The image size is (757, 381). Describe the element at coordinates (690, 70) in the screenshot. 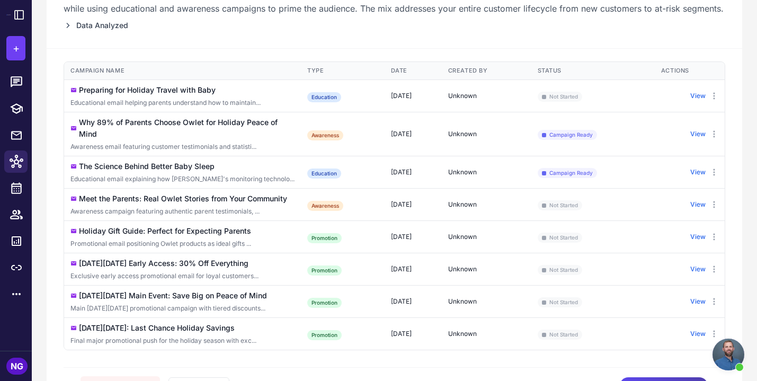

I see `th: Actions` at that location.